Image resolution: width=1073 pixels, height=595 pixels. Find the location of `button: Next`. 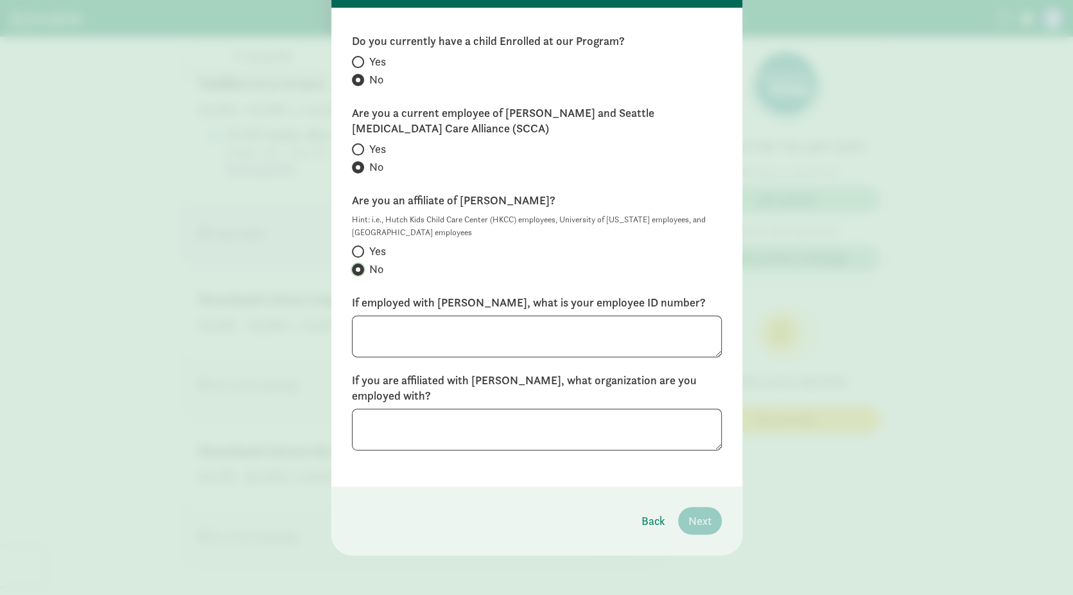

button: Next is located at coordinates (700, 520).